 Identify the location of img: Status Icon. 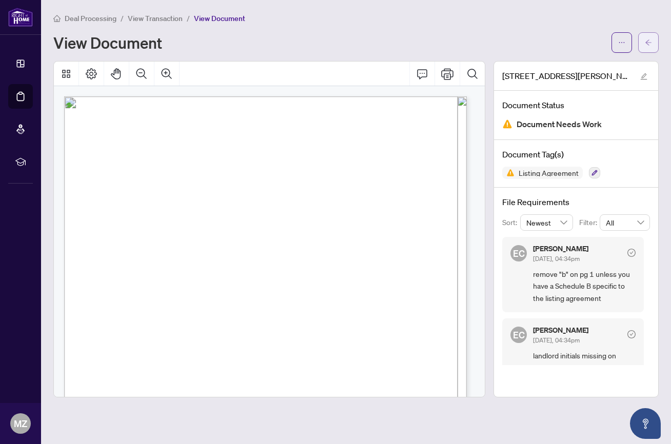
(508, 173).